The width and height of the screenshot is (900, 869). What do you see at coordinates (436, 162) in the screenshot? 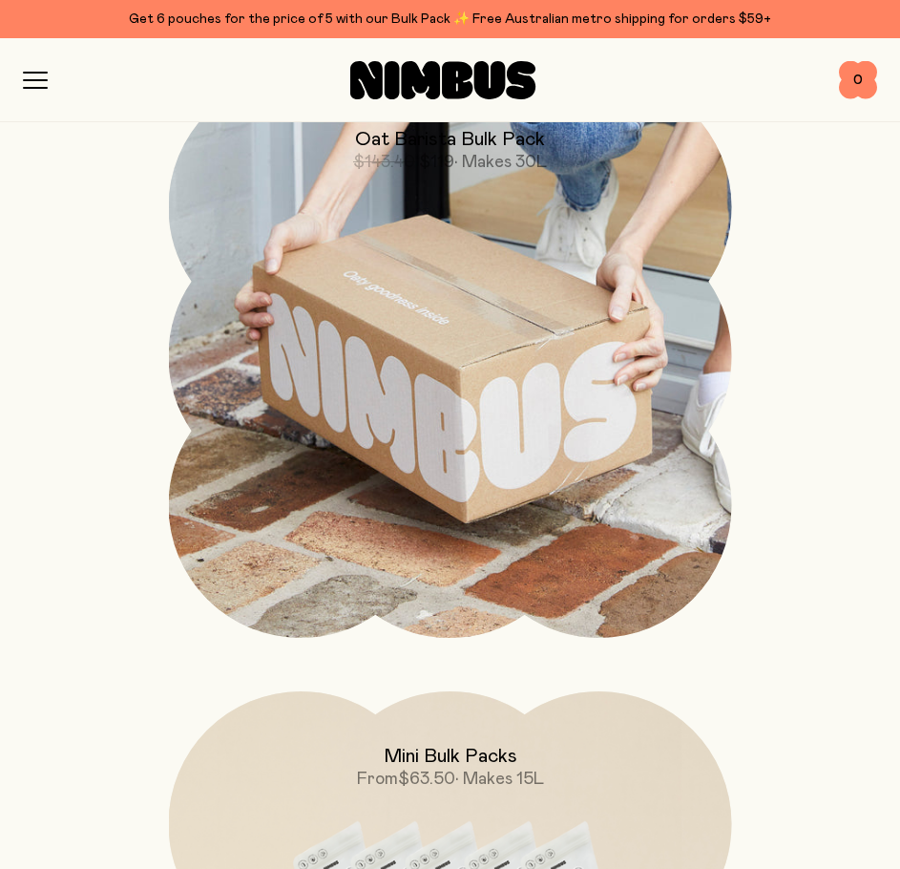
I see `span: $119` at bounding box center [436, 162].